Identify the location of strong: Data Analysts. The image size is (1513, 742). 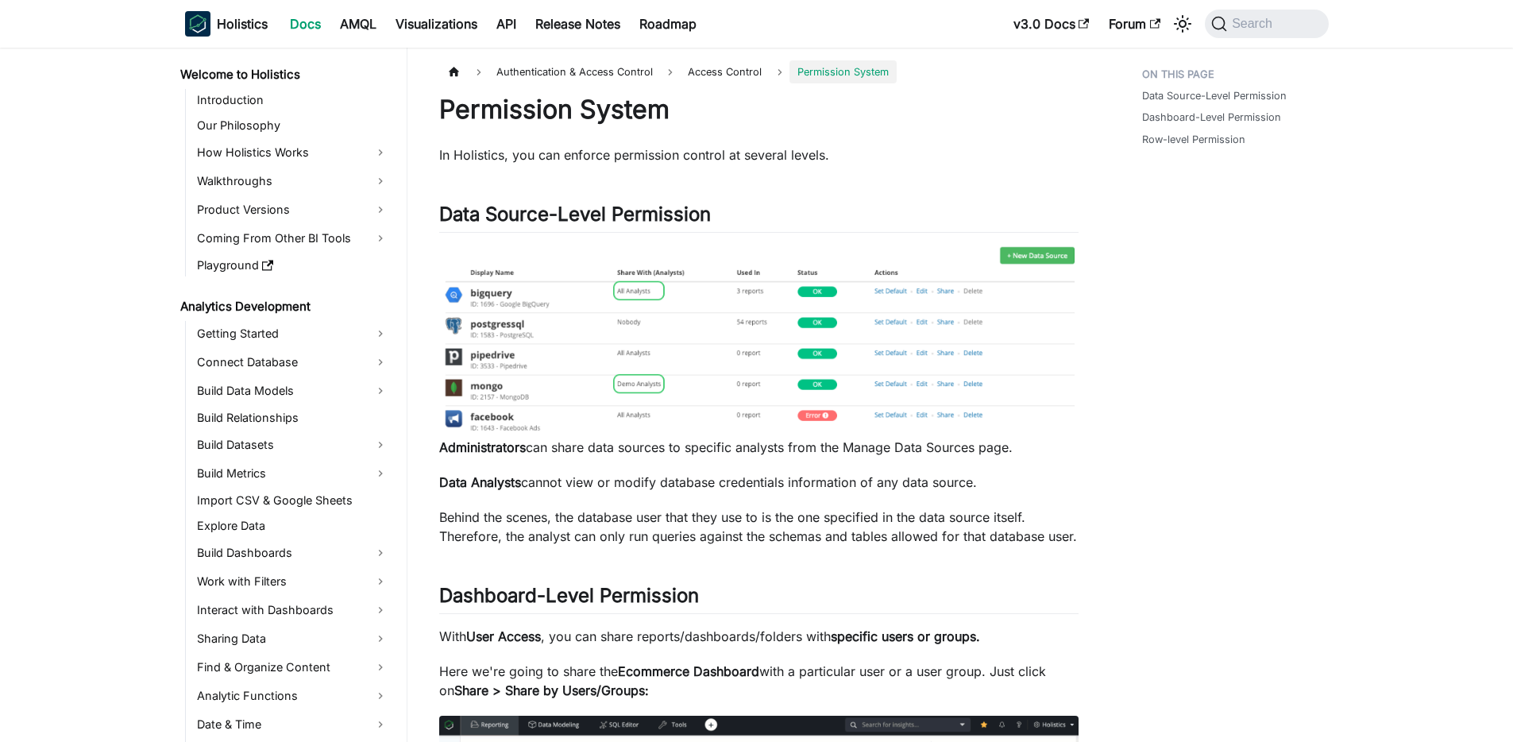
(480, 482).